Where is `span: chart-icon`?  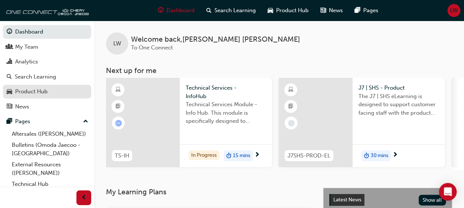 span: chart-icon is located at coordinates (9, 62).